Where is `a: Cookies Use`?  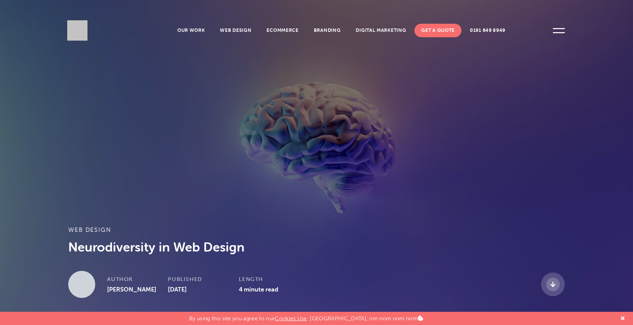 a: Cookies Use is located at coordinates (291, 318).